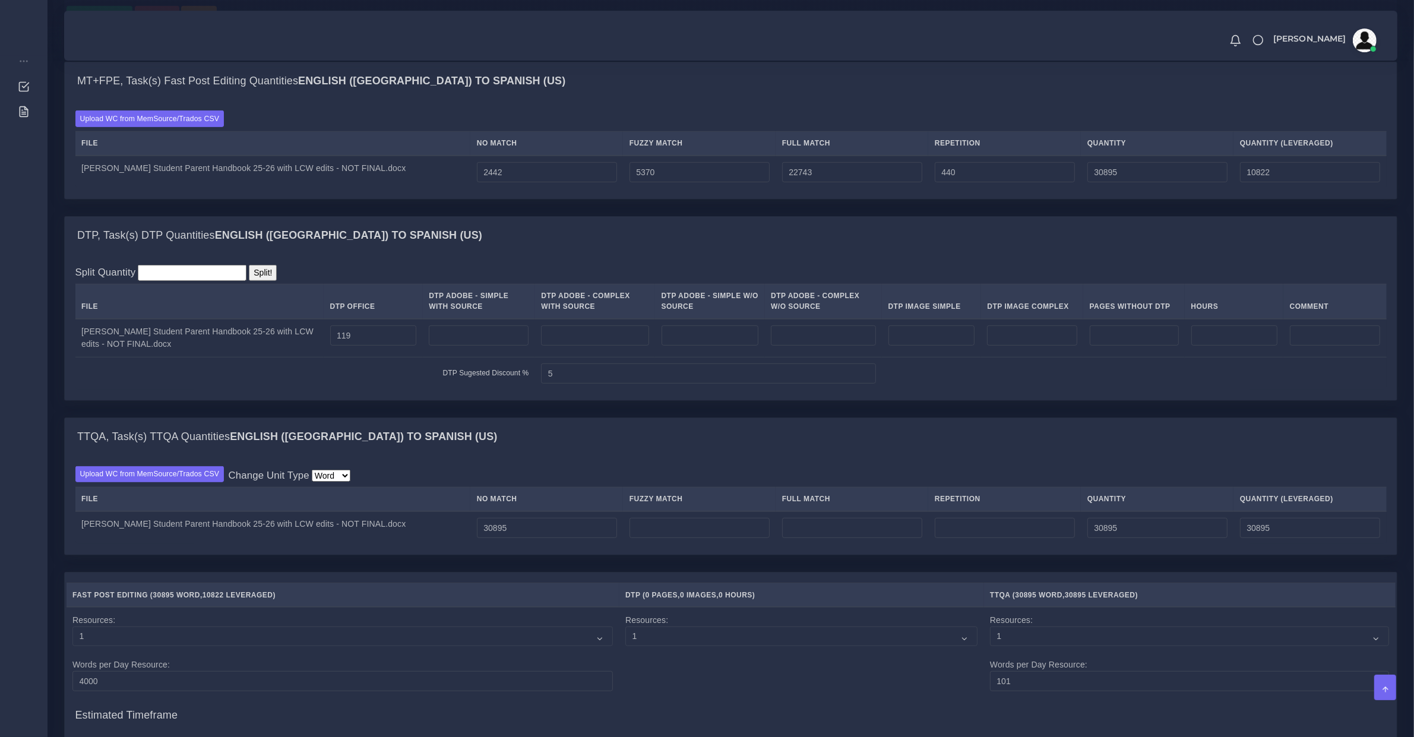  What do you see at coordinates (1134, 301) in the screenshot?
I see `th: Pages Without DTP` at bounding box center [1134, 301].